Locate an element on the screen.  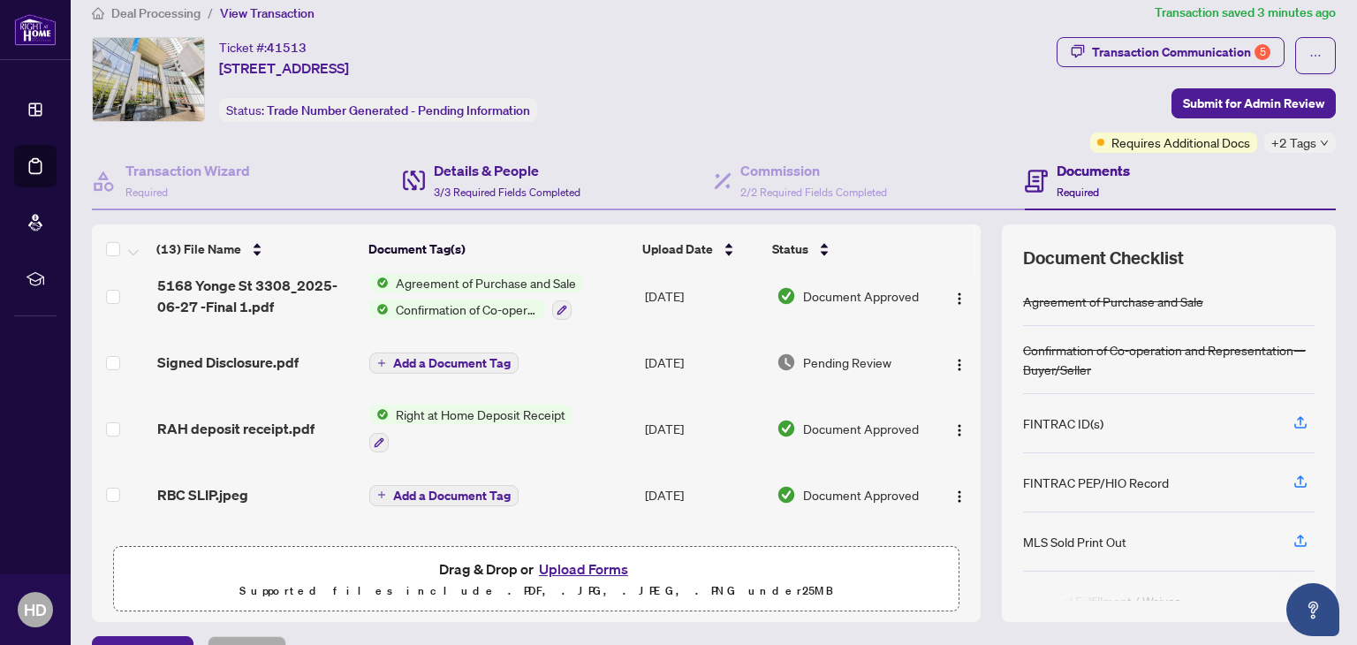
span: Status is located at coordinates (790, 249).